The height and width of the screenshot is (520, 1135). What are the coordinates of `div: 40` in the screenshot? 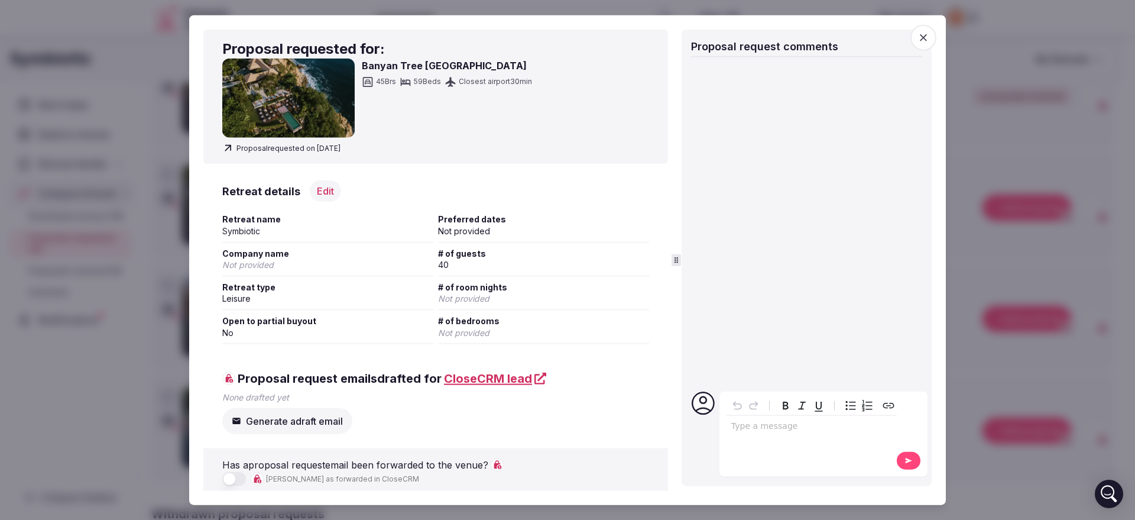 It's located at (543, 265).